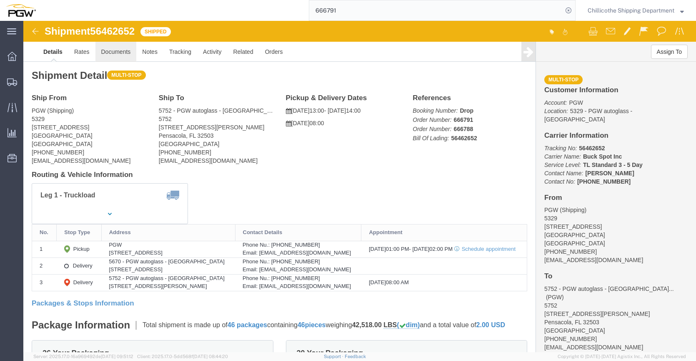  Describe the element at coordinates (21, 10) in the screenshot. I see `img: logo` at that location.